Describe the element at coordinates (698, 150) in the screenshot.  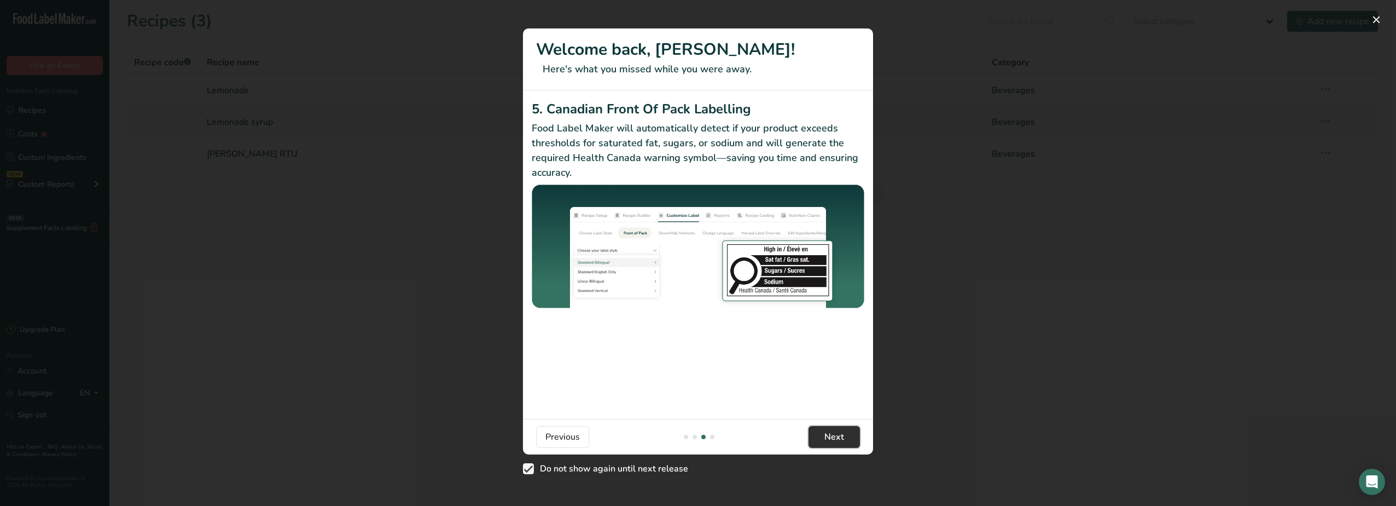
I see `p: Food Label Maker will automatically detect if your product exceeds thresholds for saturated fat, ...` at that location.